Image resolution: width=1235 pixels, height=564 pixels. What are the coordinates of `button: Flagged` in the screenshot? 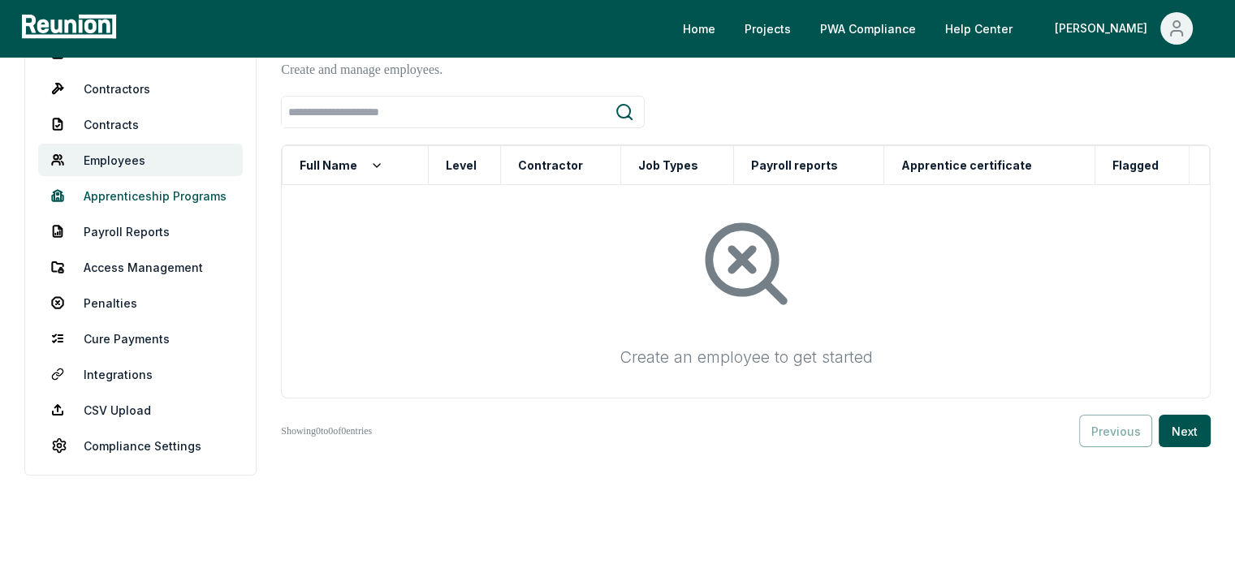 It's located at (1135, 166).